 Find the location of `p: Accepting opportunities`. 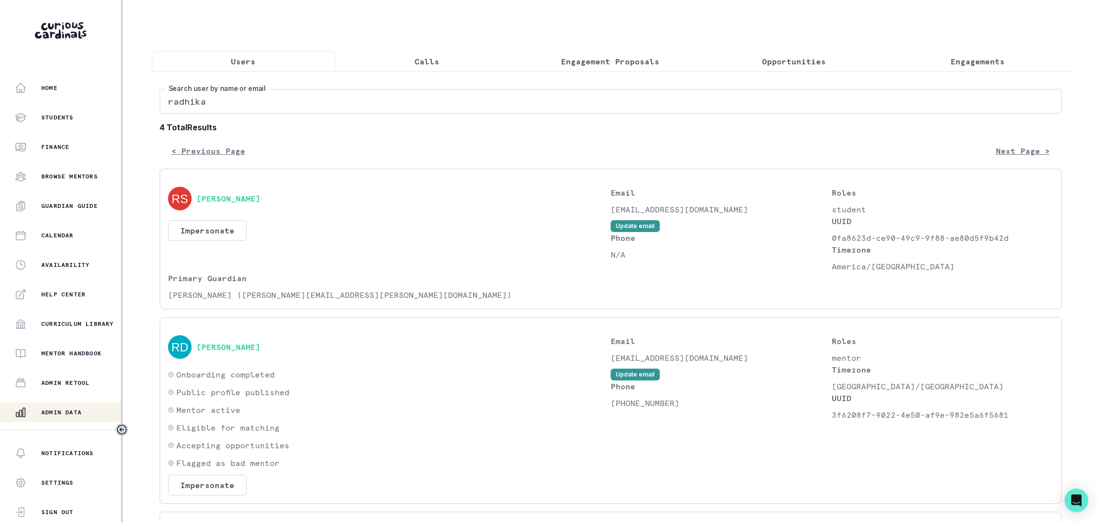

p: Accepting opportunities is located at coordinates (233, 445).